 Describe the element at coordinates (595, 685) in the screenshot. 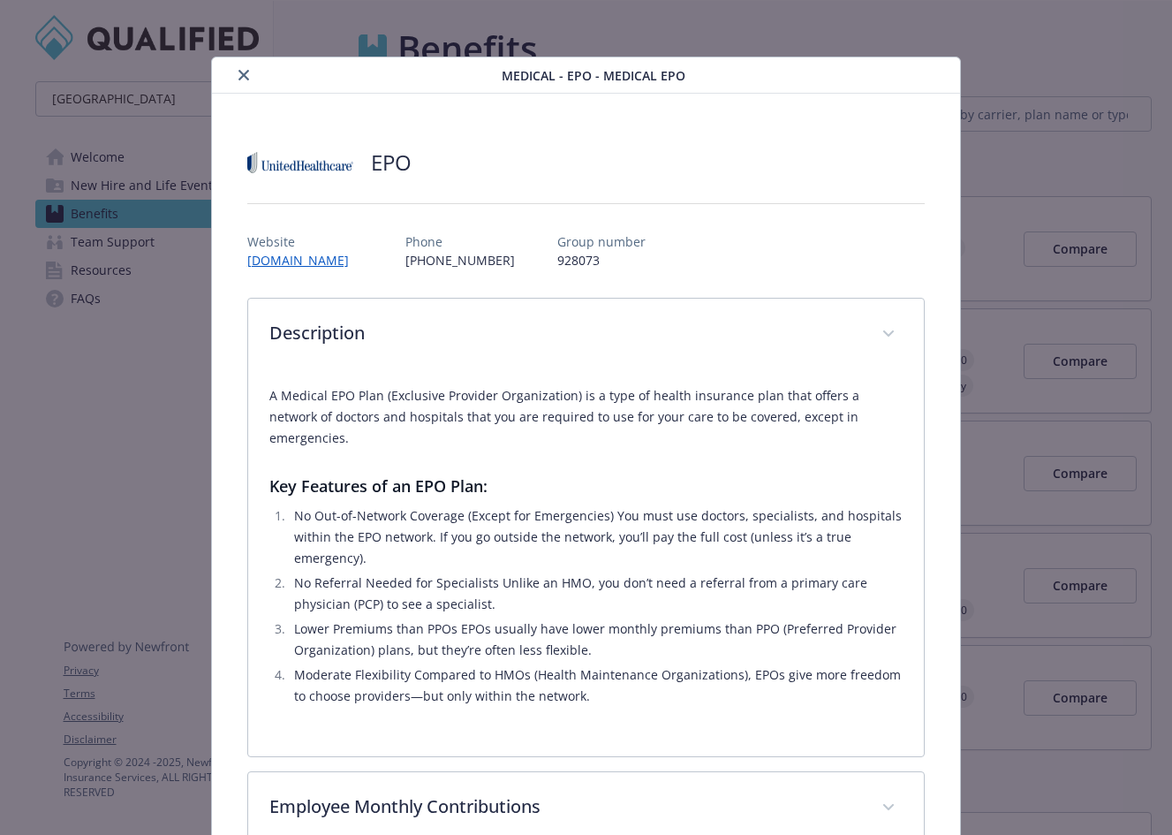

I see `li: Moderate Flexibility Compared to HMOs (Health Maintenance Organizations), EPOs give more freedom ...` at that location.